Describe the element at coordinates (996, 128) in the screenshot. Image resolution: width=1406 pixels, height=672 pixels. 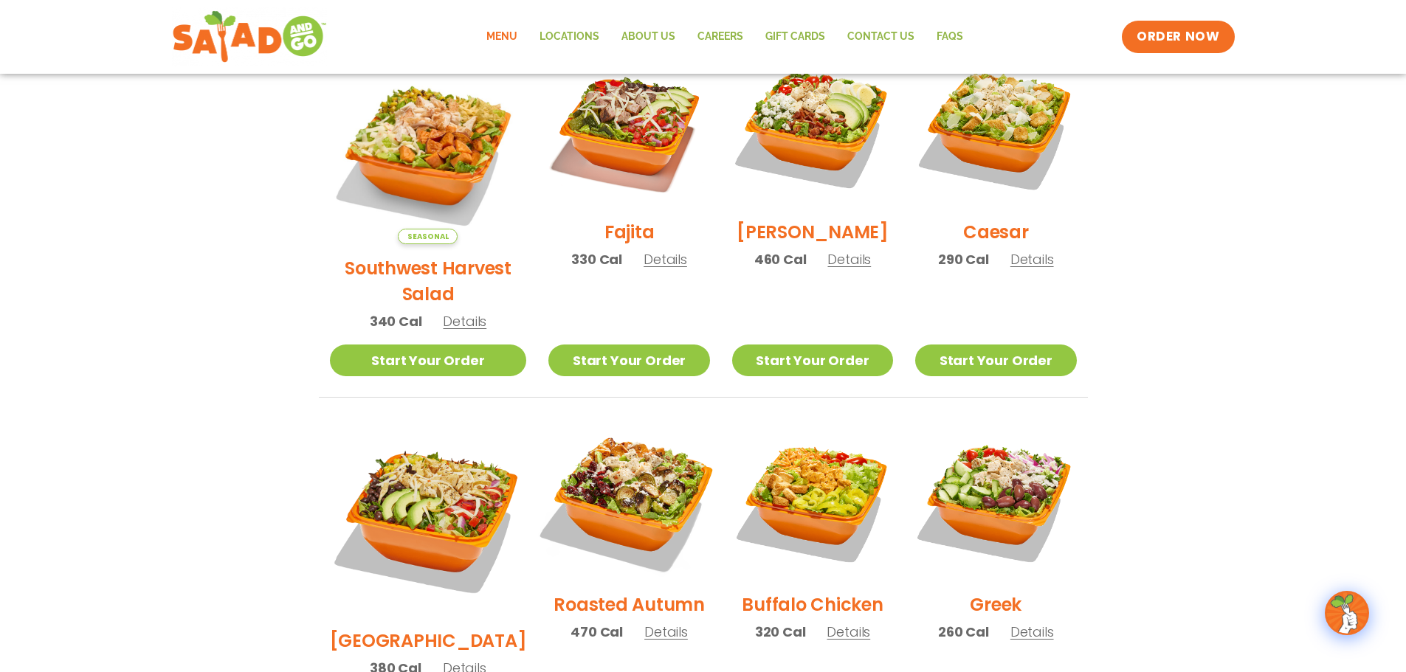
I see `img: Product photo for Caesar Salad` at that location.